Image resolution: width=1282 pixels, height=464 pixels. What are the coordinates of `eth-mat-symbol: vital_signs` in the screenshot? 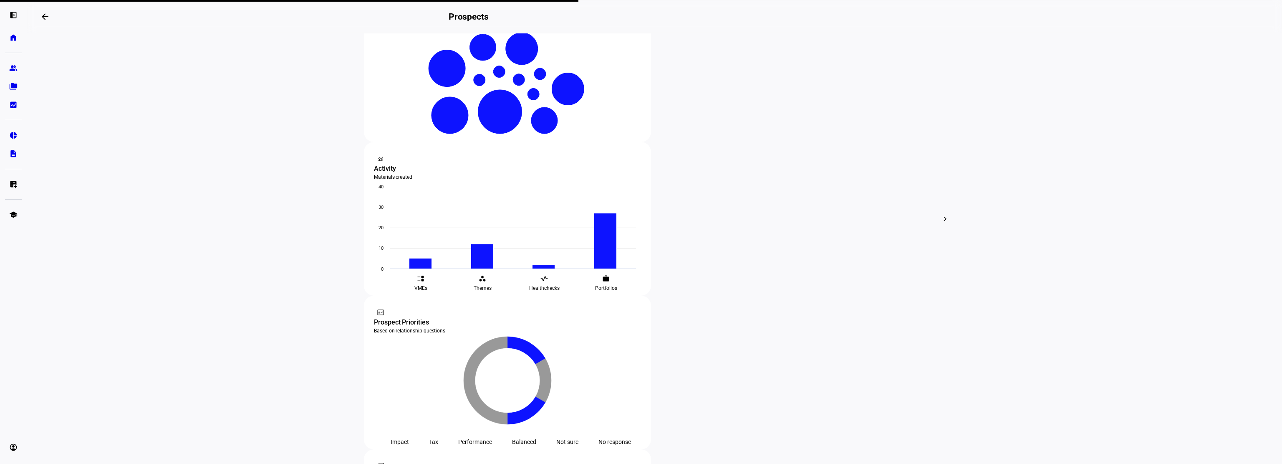 It's located at (544, 278).